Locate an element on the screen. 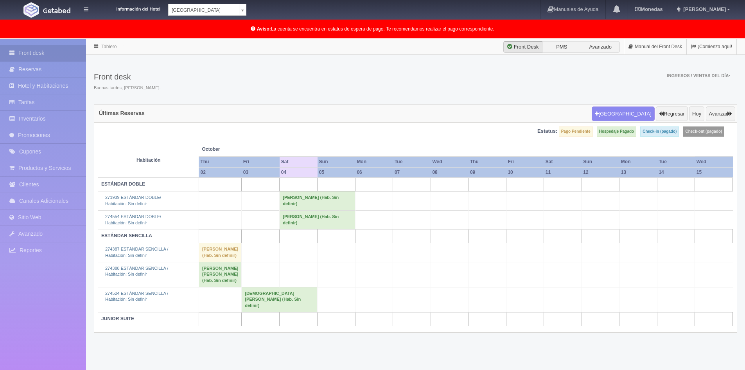  label: Estatus: is located at coordinates (547, 131).